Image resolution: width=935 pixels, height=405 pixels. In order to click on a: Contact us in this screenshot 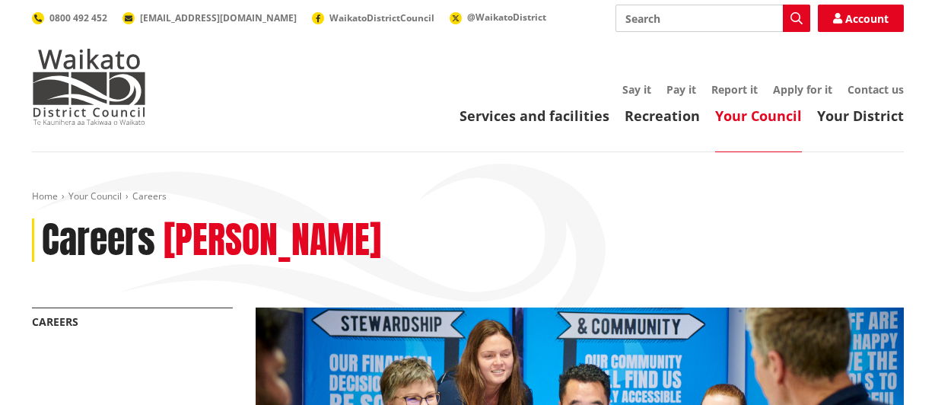, I will do `click(875, 89)`.